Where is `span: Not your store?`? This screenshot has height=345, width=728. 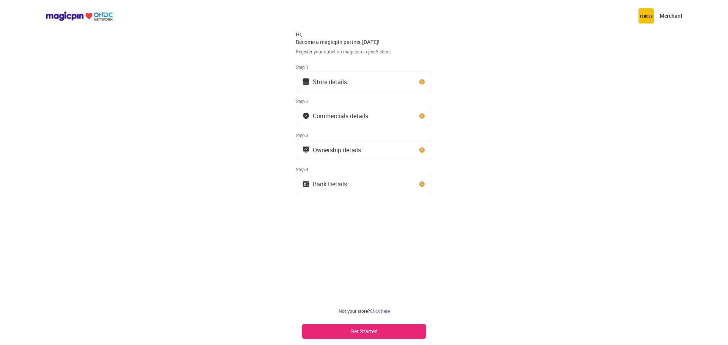
span: Not your store? is located at coordinates (354, 311).